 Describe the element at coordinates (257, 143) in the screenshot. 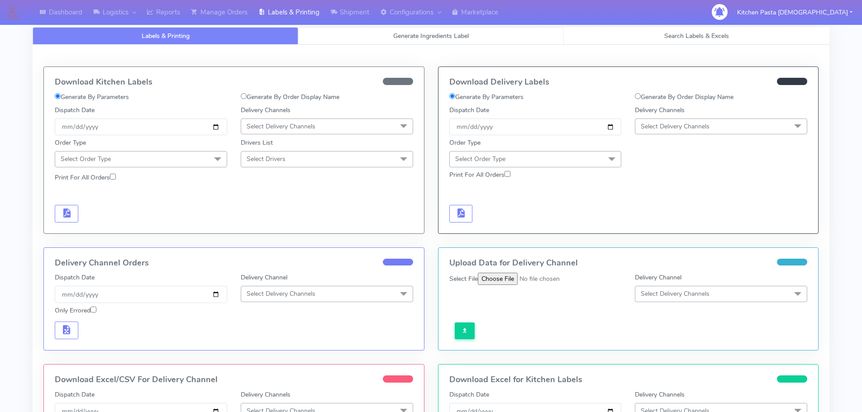

I see `label: Drivers List` at that location.